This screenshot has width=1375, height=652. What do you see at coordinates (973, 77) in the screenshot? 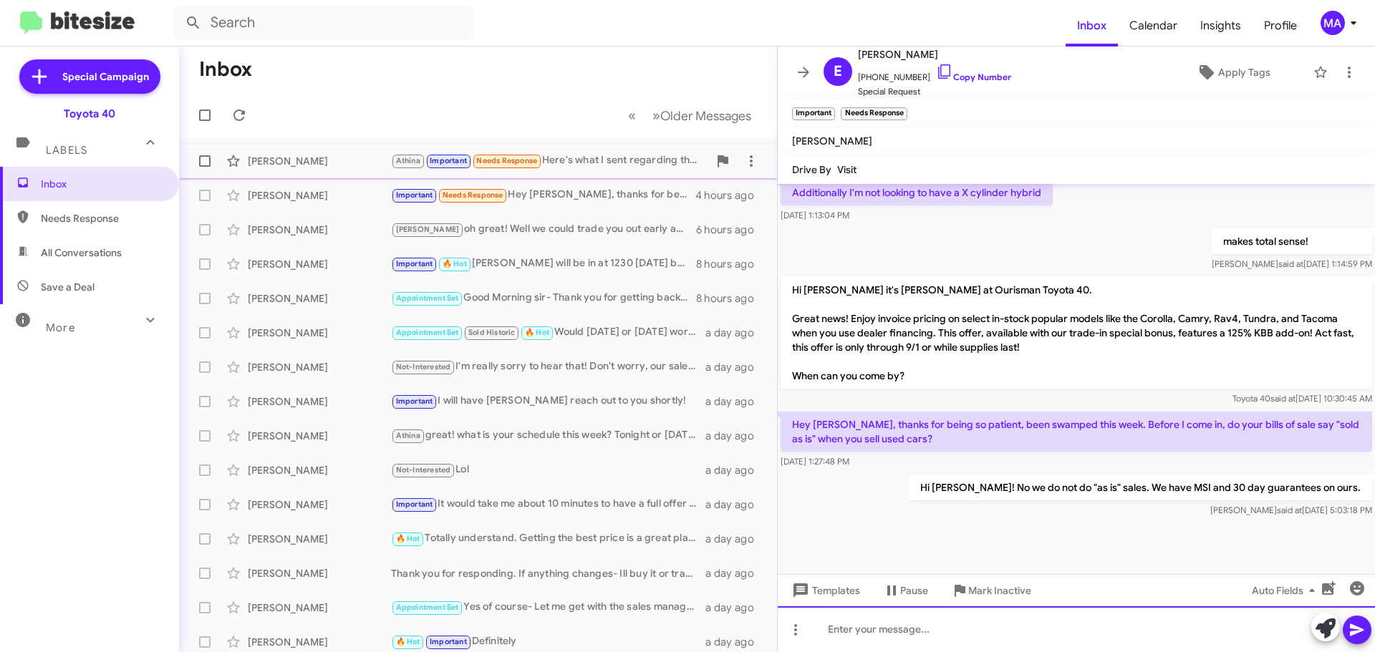
I see `a: Copy Number` at bounding box center [973, 77].